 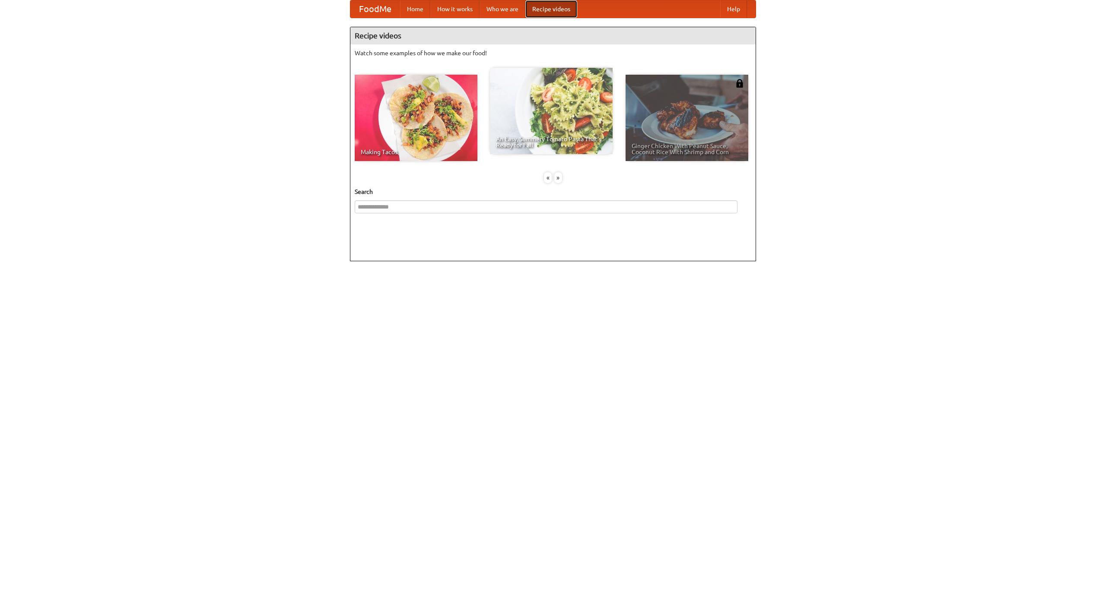 I want to click on span: An Easy, Summery Tomato Pasta That's Ready for Fall, so click(x=551, y=142).